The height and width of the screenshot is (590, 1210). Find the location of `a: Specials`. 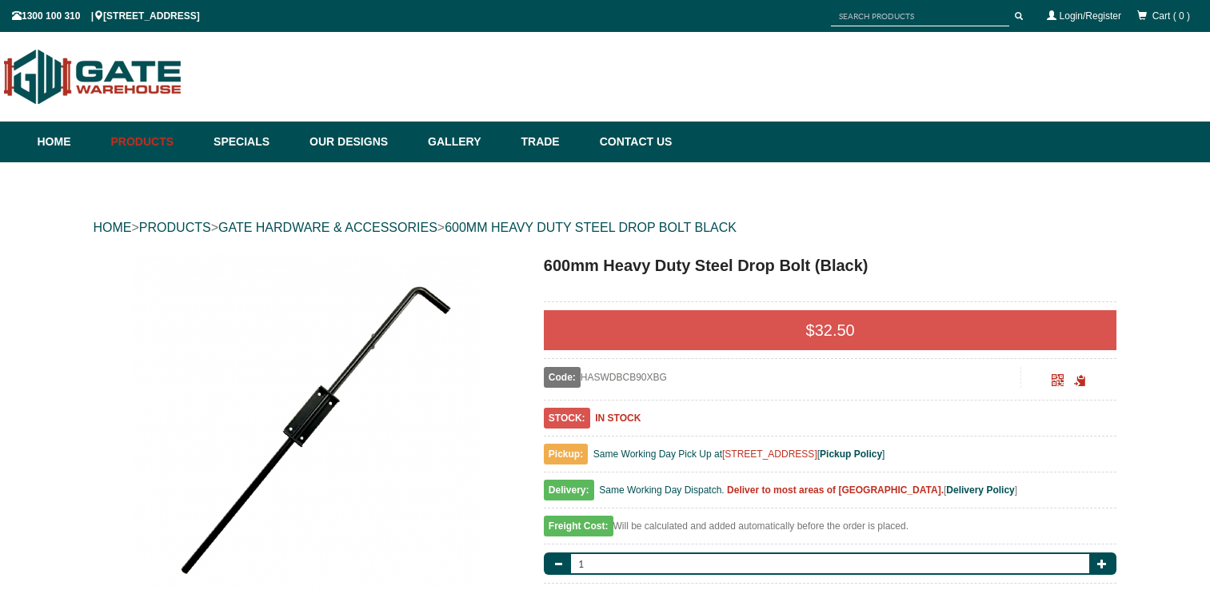

a: Specials is located at coordinates (254, 142).